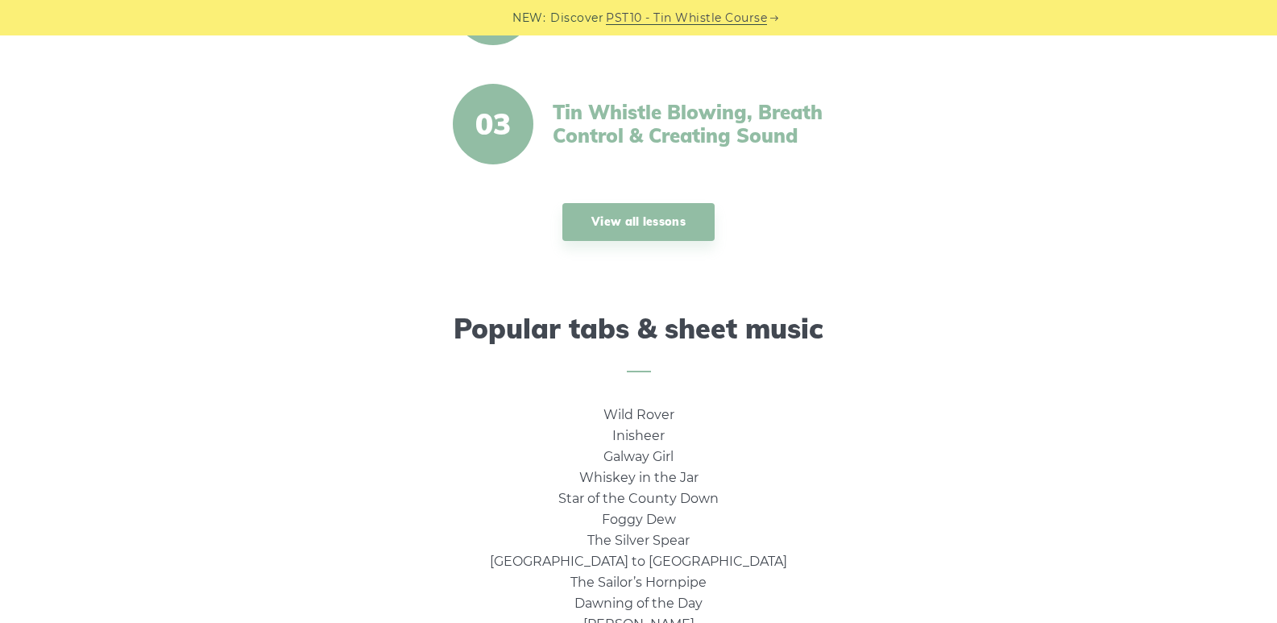 The image size is (1277, 623). I want to click on a: PST10 - Tin Whistle Course, so click(686, 18).